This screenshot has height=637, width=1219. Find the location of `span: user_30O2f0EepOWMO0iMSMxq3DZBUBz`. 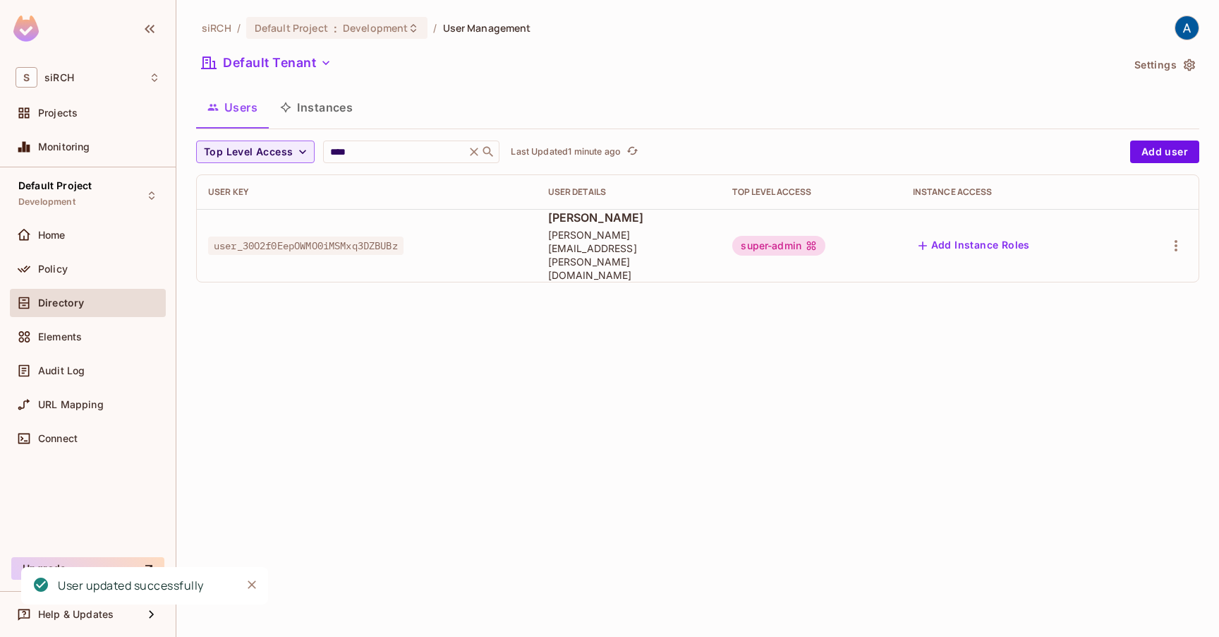

span: user_30O2f0EepOWMO0iMSMxq3DZBUBz is located at coordinates (306, 246).